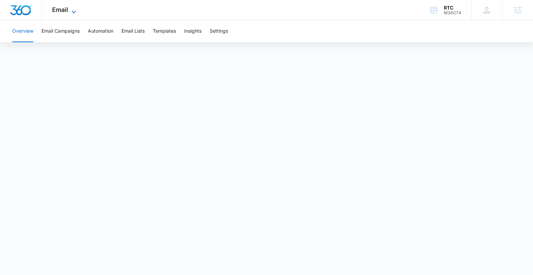 The width and height of the screenshot is (533, 275). Describe the element at coordinates (61, 31) in the screenshot. I see `button: Email Campaigns` at that location.